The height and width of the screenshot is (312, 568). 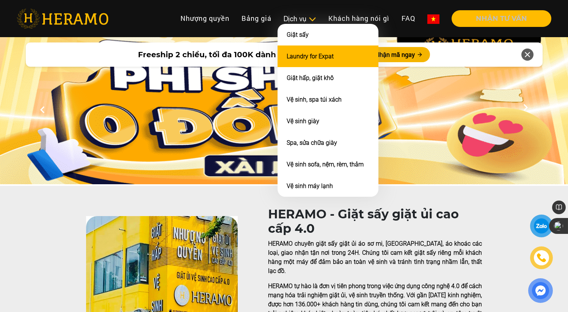 What do you see at coordinates (205, 18) in the screenshot?
I see `a: Nhượng quyền` at bounding box center [205, 18].